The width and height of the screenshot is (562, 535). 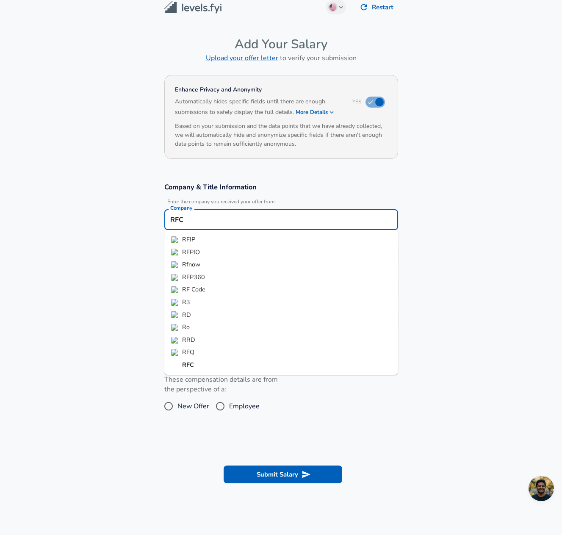 What do you see at coordinates (181, 208) in the screenshot?
I see `label: Company` at bounding box center [181, 208].